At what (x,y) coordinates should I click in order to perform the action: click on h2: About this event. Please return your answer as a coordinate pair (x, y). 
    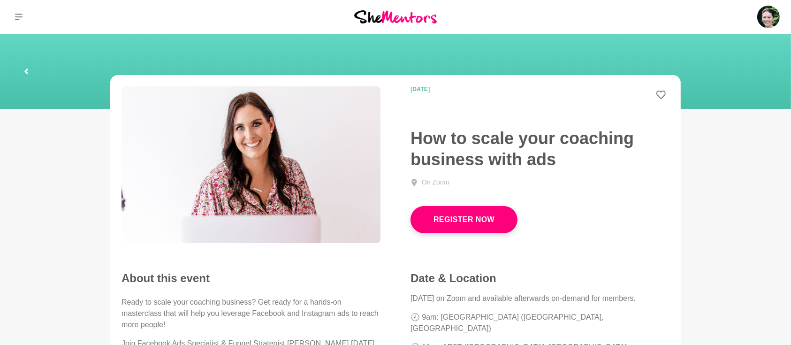
    Looking at the image, I should click on (251, 278).